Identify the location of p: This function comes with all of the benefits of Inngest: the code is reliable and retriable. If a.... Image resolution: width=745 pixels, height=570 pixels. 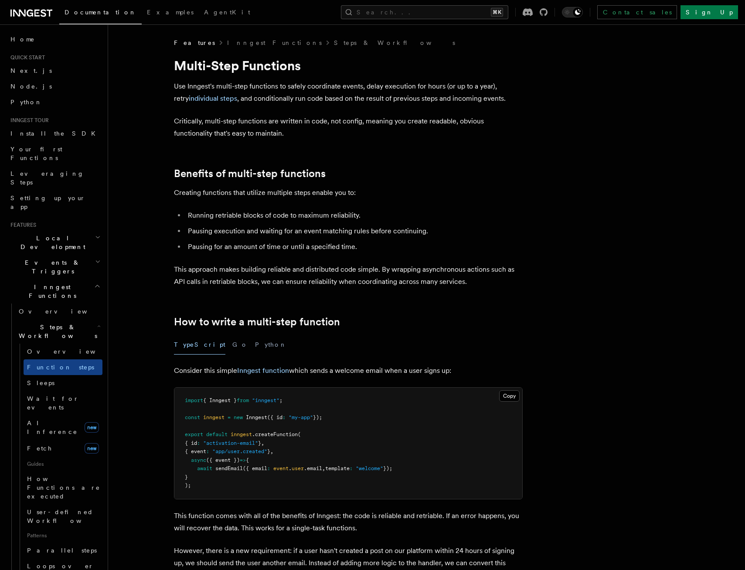
(348, 522).